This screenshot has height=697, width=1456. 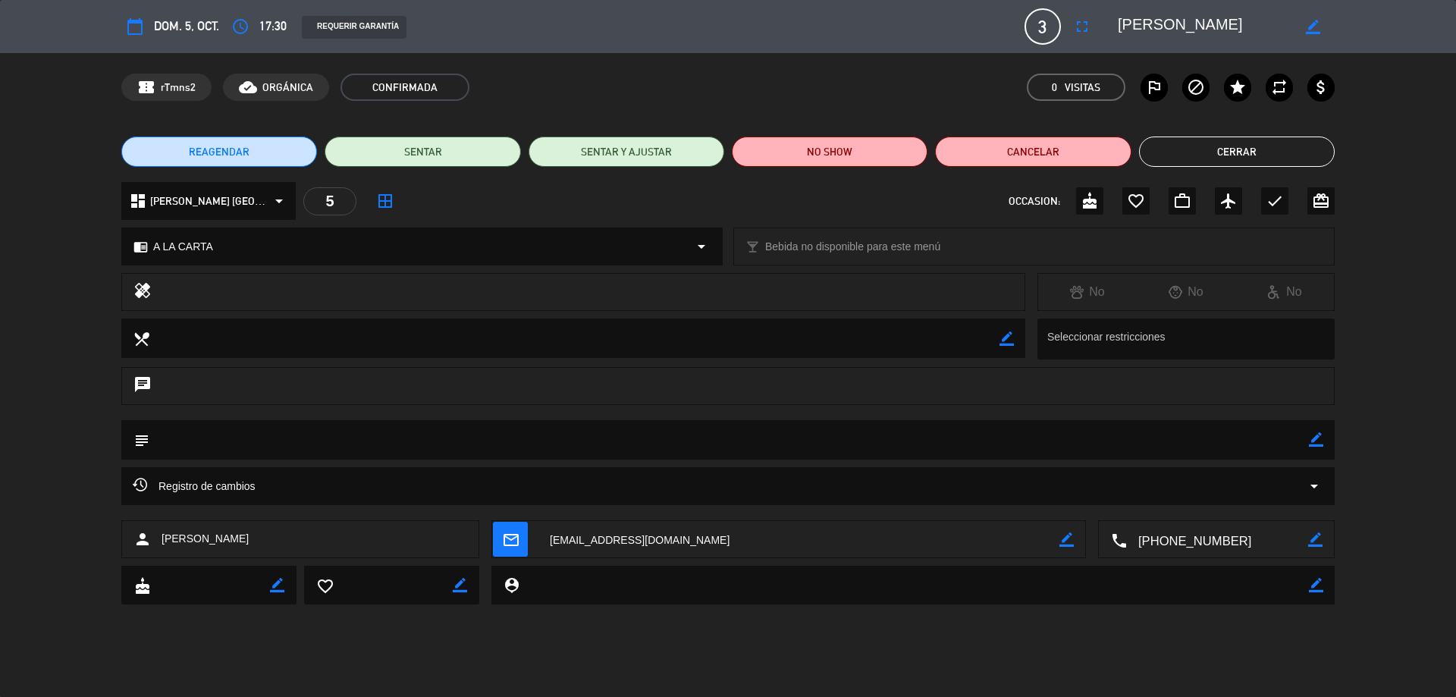 What do you see at coordinates (1182, 201) in the screenshot?
I see `i: work_outline` at bounding box center [1182, 201].